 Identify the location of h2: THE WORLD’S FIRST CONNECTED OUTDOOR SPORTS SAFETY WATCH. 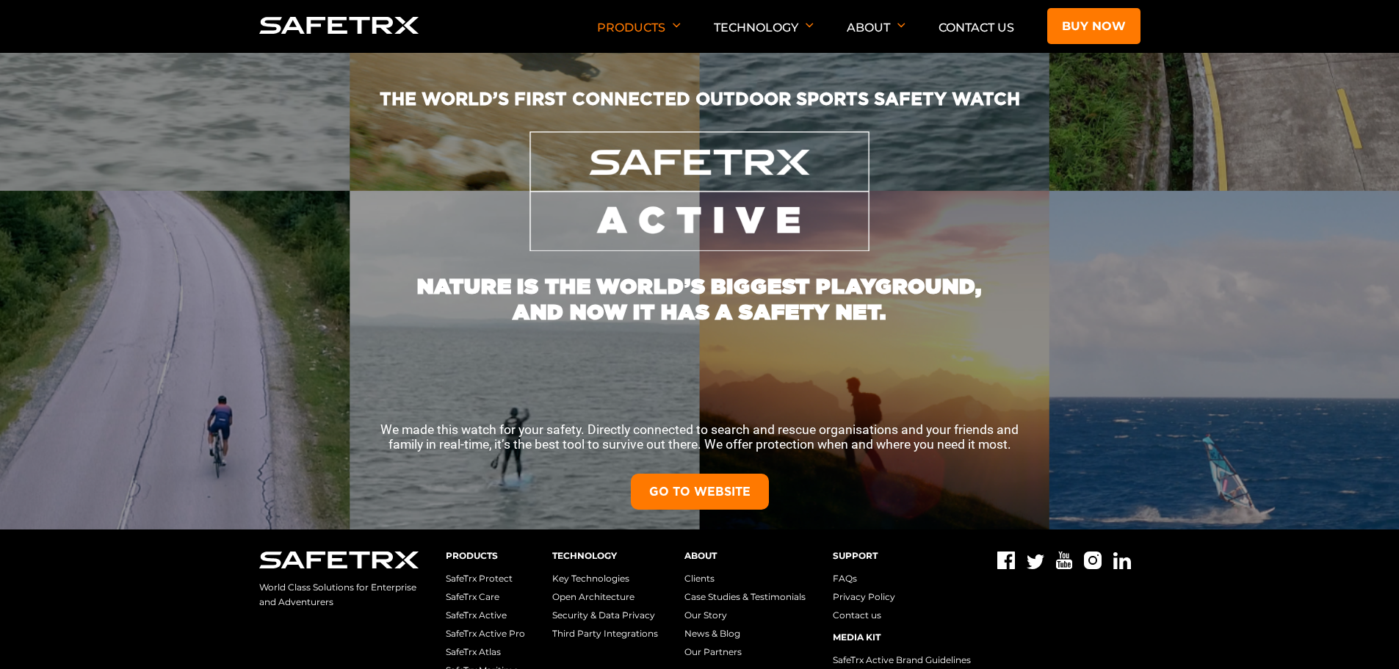
(700, 109).